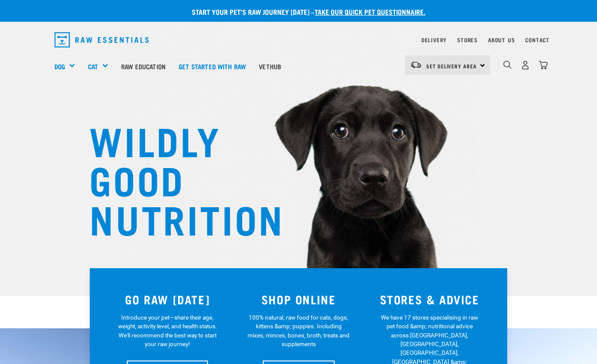 The image size is (597, 364). What do you see at coordinates (298, 40) in the screenshot?
I see `nav: dropdown navigation` at bounding box center [298, 40].